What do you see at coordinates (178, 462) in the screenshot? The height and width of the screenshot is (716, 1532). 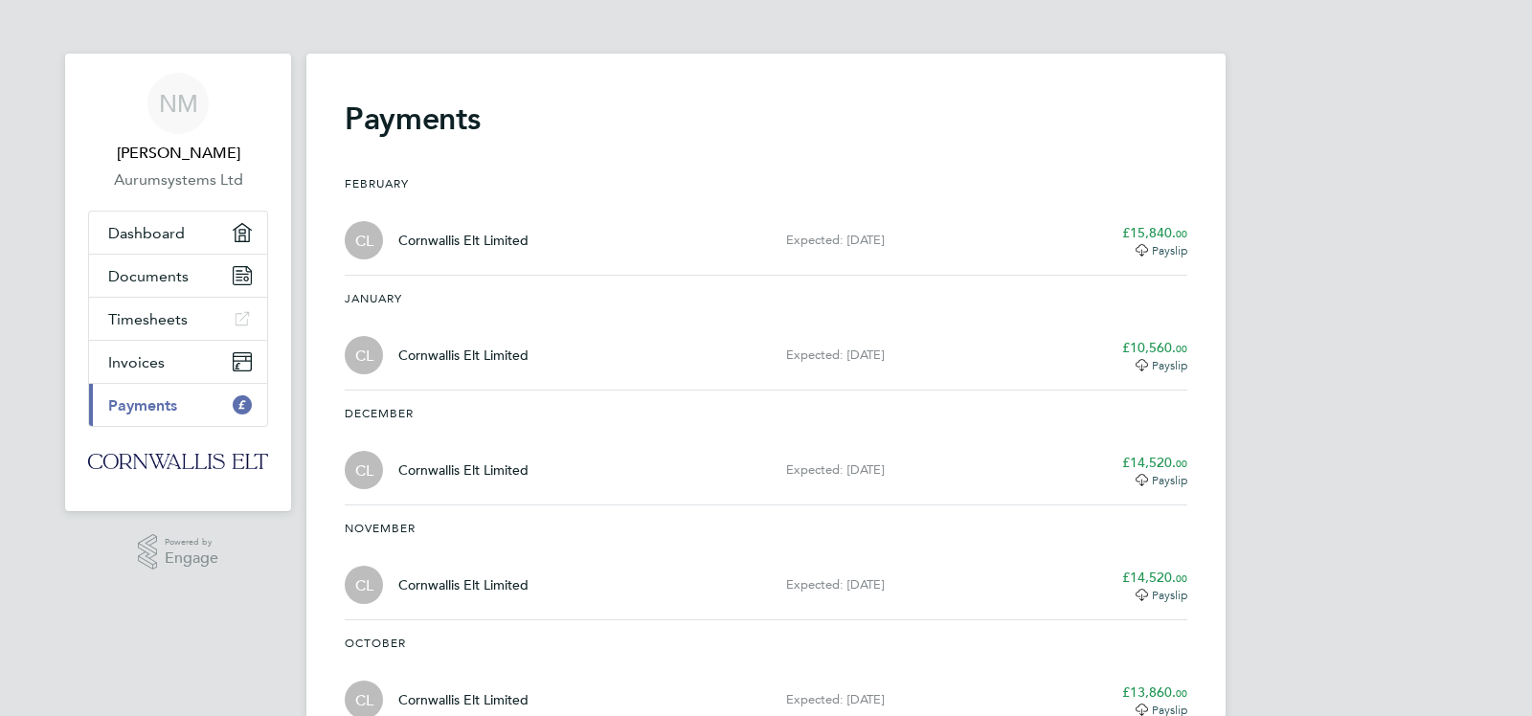 I see `img: cornwalliselt-logo-retina.png` at bounding box center [178, 462].